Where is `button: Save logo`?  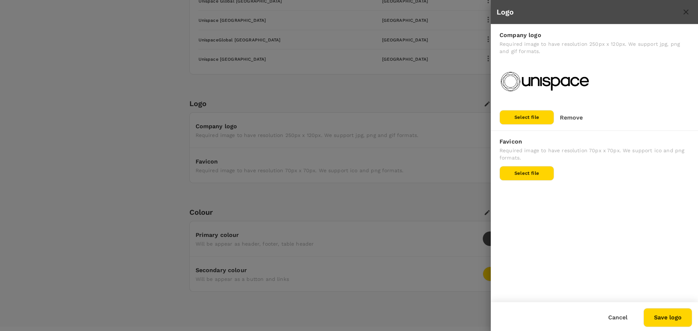 button: Save logo is located at coordinates (668, 318).